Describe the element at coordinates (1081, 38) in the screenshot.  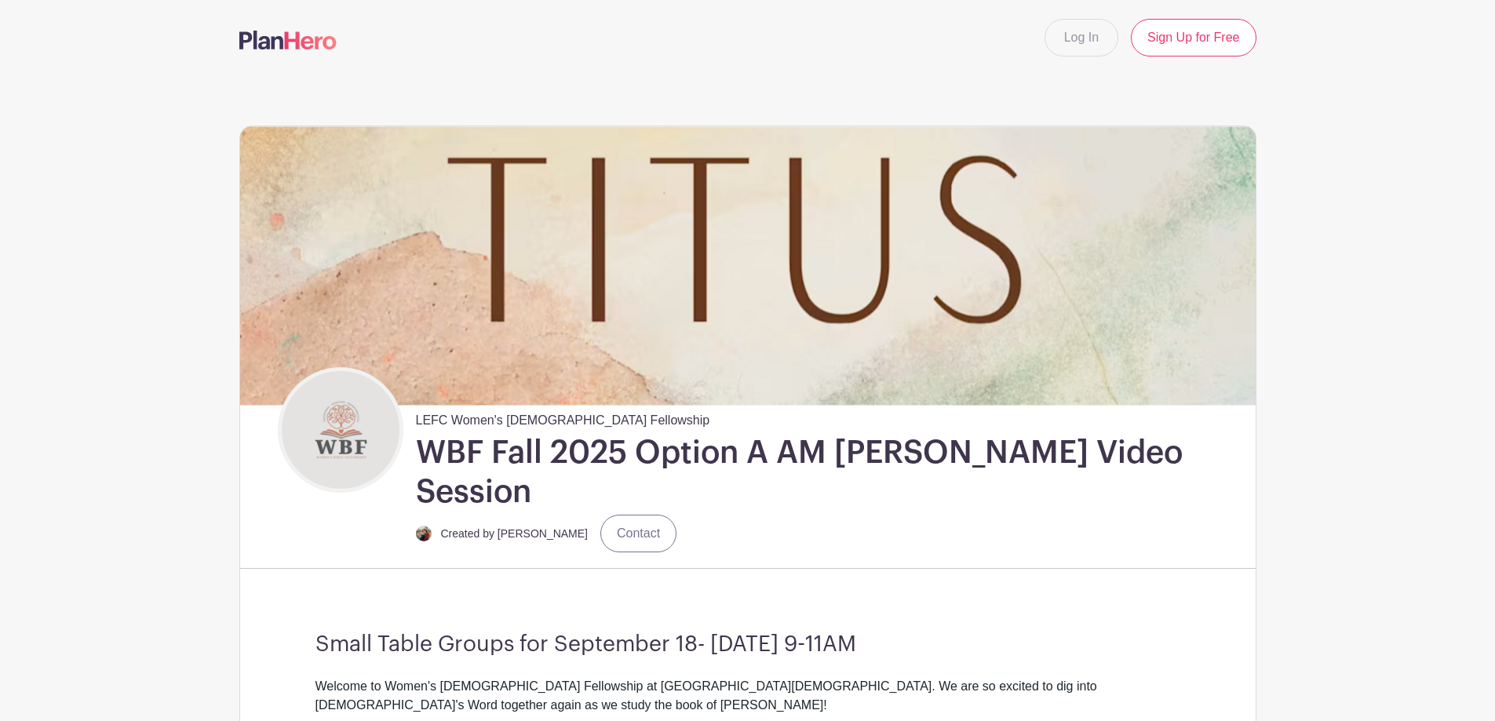
I see `a: Log In` at that location.